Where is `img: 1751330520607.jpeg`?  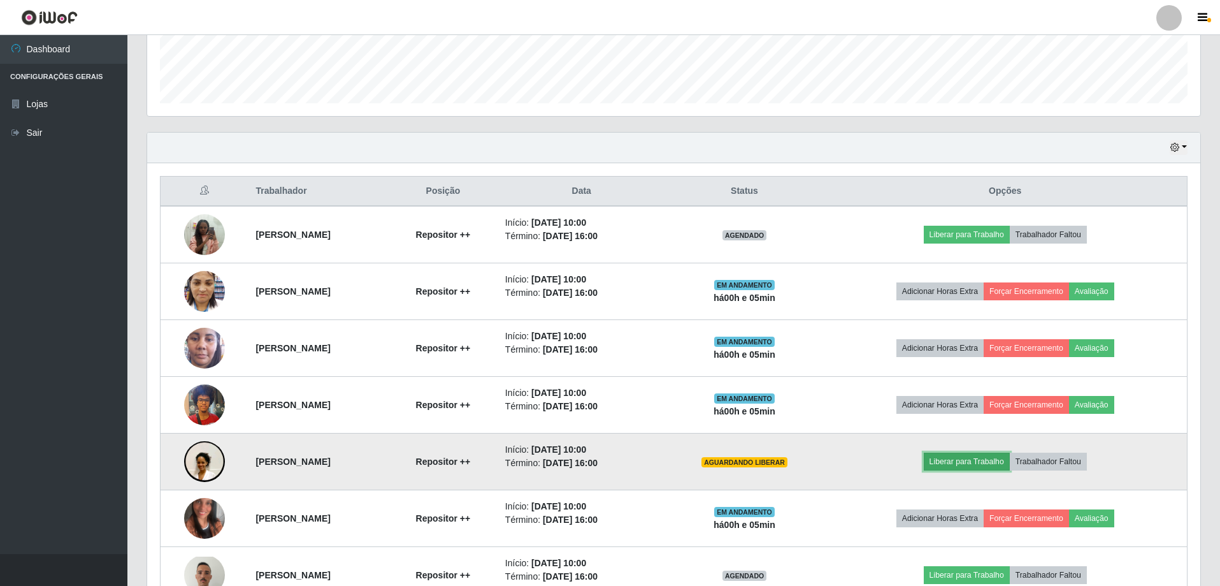
img: 1751330520607.jpeg is located at coordinates (205, 404).